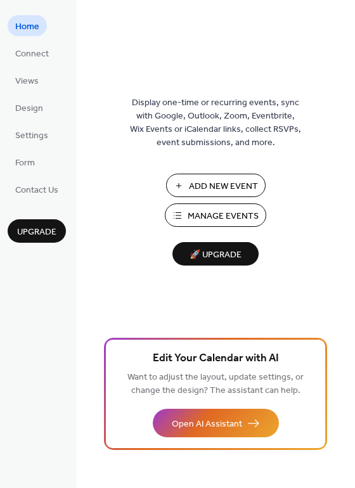 This screenshot has height=488, width=355. Describe the element at coordinates (215, 359) in the screenshot. I see `span: Edit Your Calendar with AI` at that location.